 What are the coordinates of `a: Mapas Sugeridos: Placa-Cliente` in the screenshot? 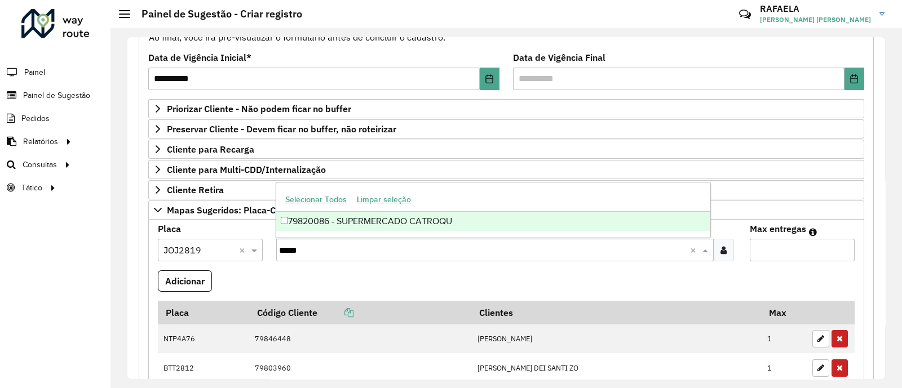 It's located at (506, 210).